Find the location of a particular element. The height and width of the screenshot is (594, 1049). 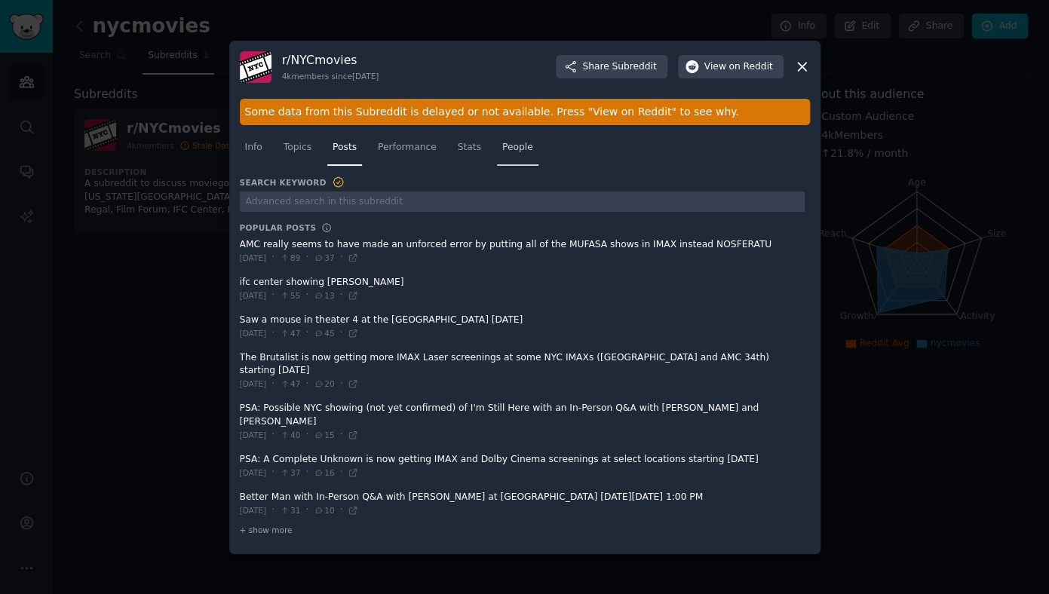

span: People is located at coordinates (518, 148).